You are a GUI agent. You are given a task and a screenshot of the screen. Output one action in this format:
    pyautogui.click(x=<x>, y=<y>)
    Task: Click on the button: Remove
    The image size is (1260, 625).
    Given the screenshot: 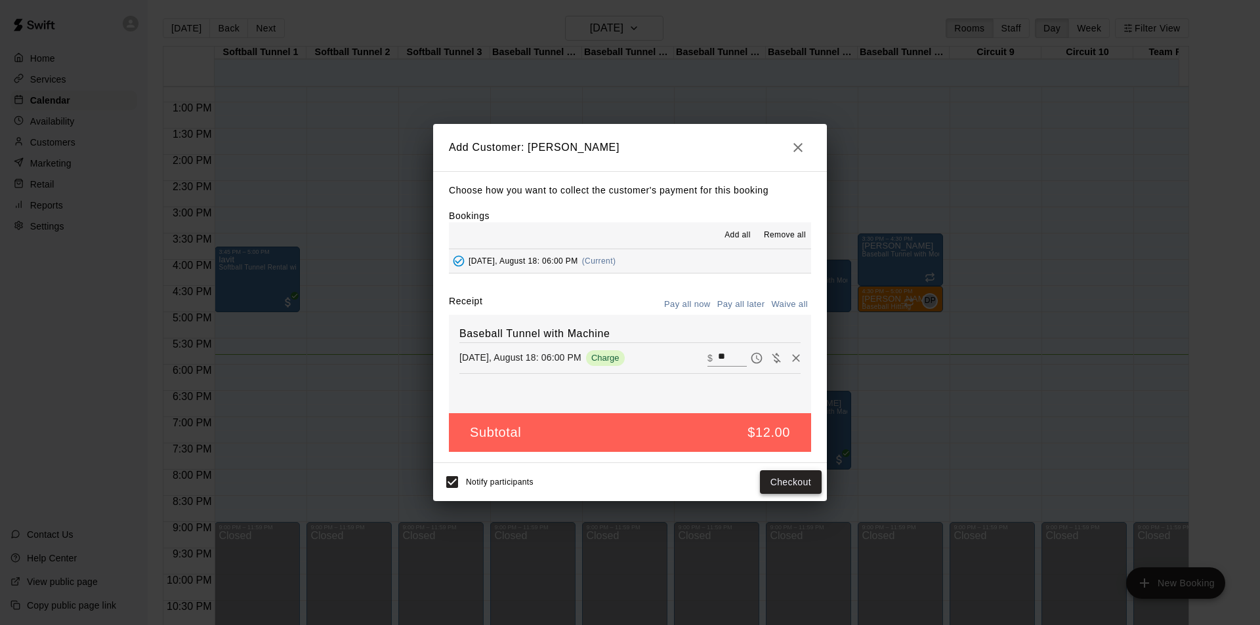 What is the action you would take?
    pyautogui.click(x=796, y=358)
    